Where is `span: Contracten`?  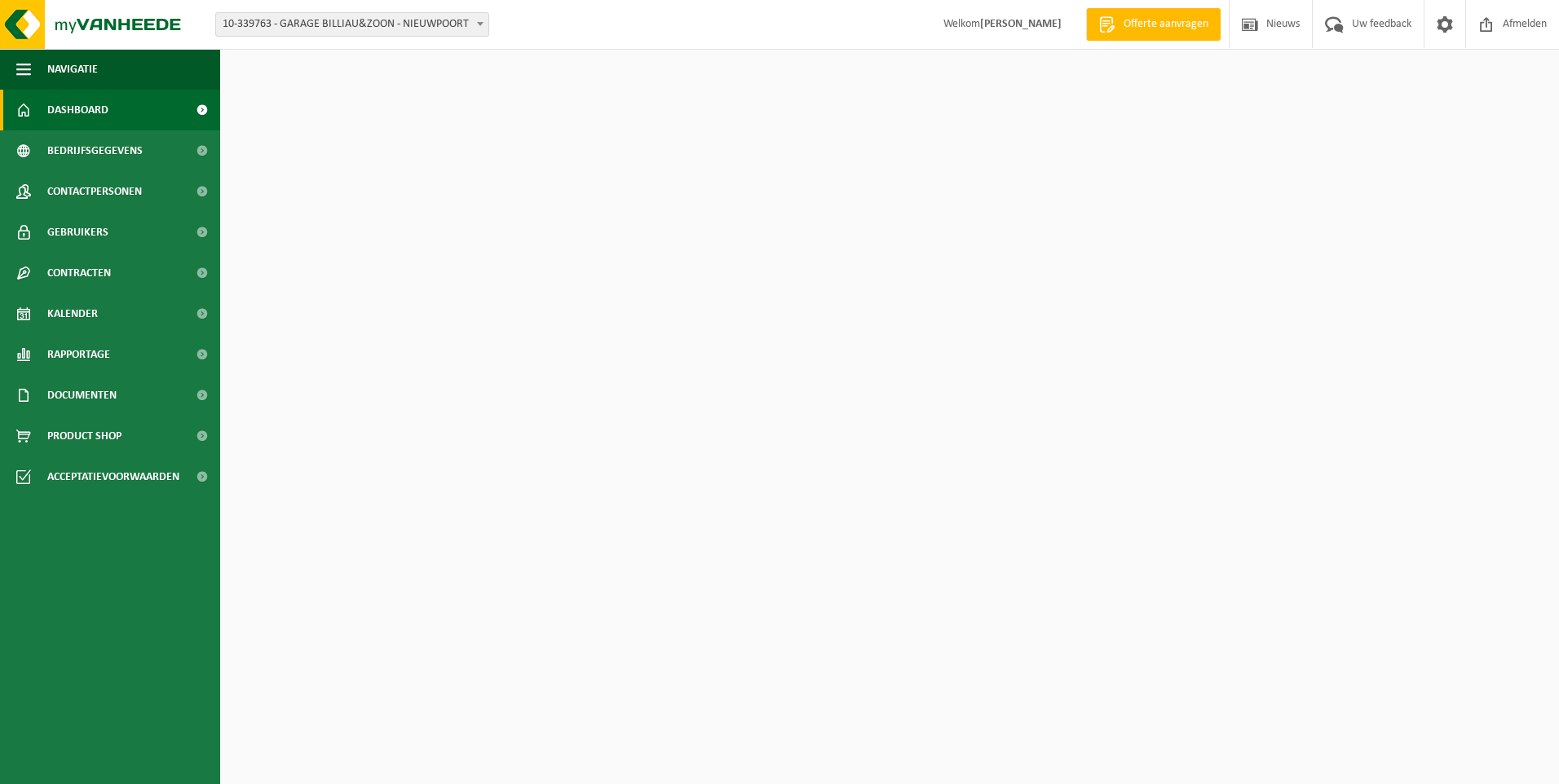
span: Contracten is located at coordinates (79, 273).